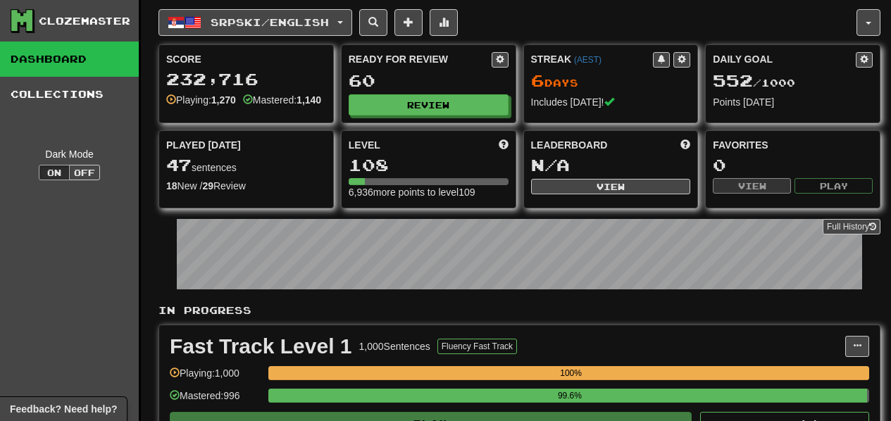 Image resolution: width=891 pixels, height=421 pixels. What do you see at coordinates (246, 79) in the screenshot?
I see `div: 232,716` at bounding box center [246, 79].